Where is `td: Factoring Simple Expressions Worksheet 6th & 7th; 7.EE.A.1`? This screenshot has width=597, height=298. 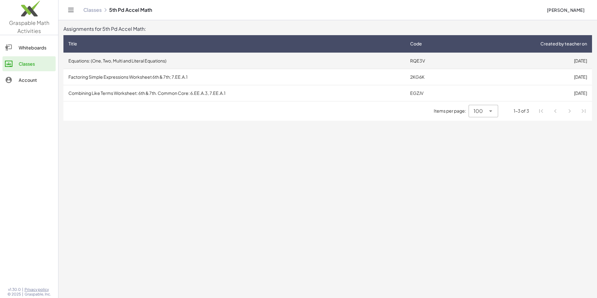
td: Factoring Simple Expressions Worksheet 6th & 7th; 7.EE.A.1 is located at coordinates (234, 77).